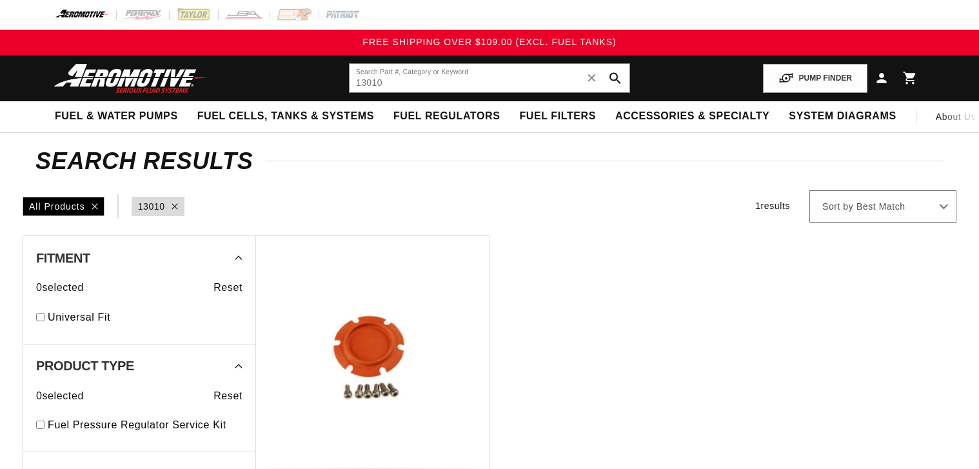 This screenshot has height=469, width=979. What do you see at coordinates (85, 366) in the screenshot?
I see `span: Product Type` at bounding box center [85, 366].